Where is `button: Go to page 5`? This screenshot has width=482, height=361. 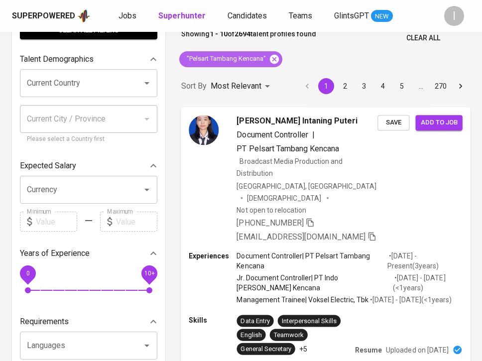 button: Go to page 5 is located at coordinates (402, 86).